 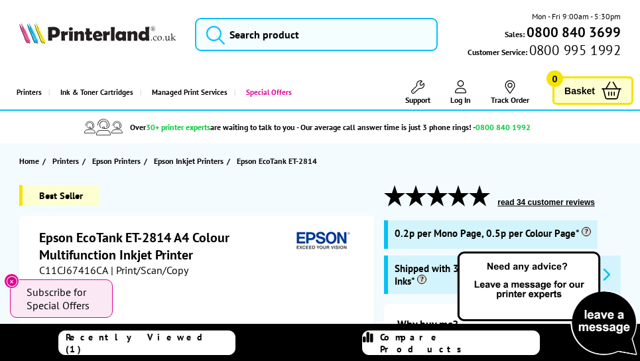 I want to click on span: Epson Inkjet Printers, so click(x=188, y=161).